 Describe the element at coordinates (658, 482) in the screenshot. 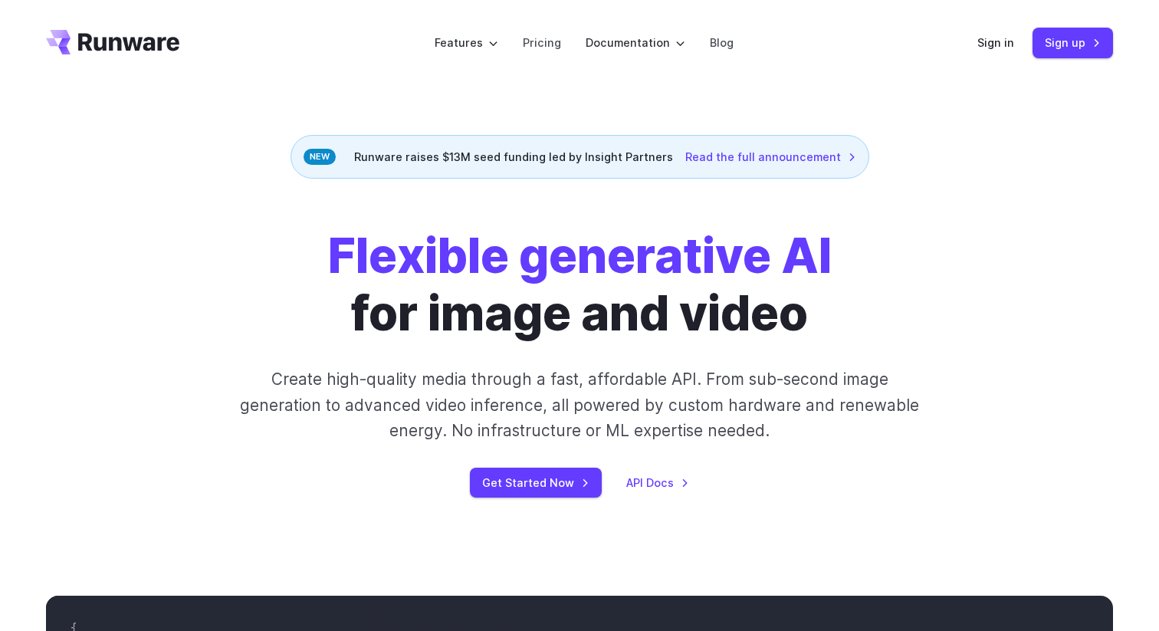

I see `a: API Docs` at that location.